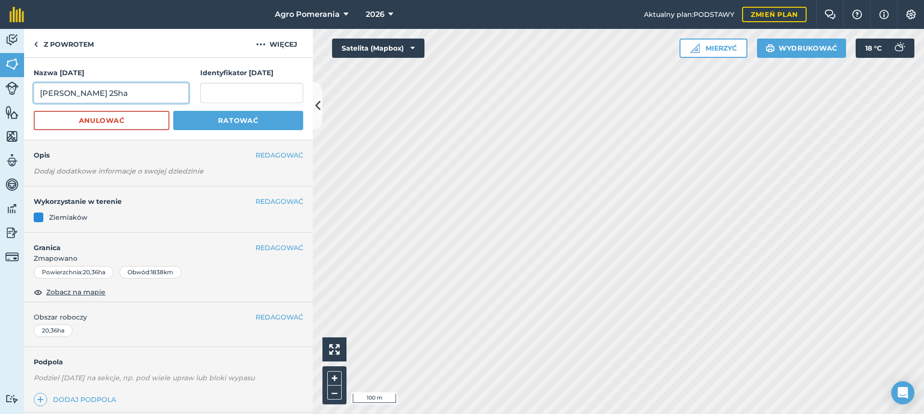  What do you see at coordinates (68, 217) in the screenshot?
I see `font: Ziemiaków` at bounding box center [68, 217].